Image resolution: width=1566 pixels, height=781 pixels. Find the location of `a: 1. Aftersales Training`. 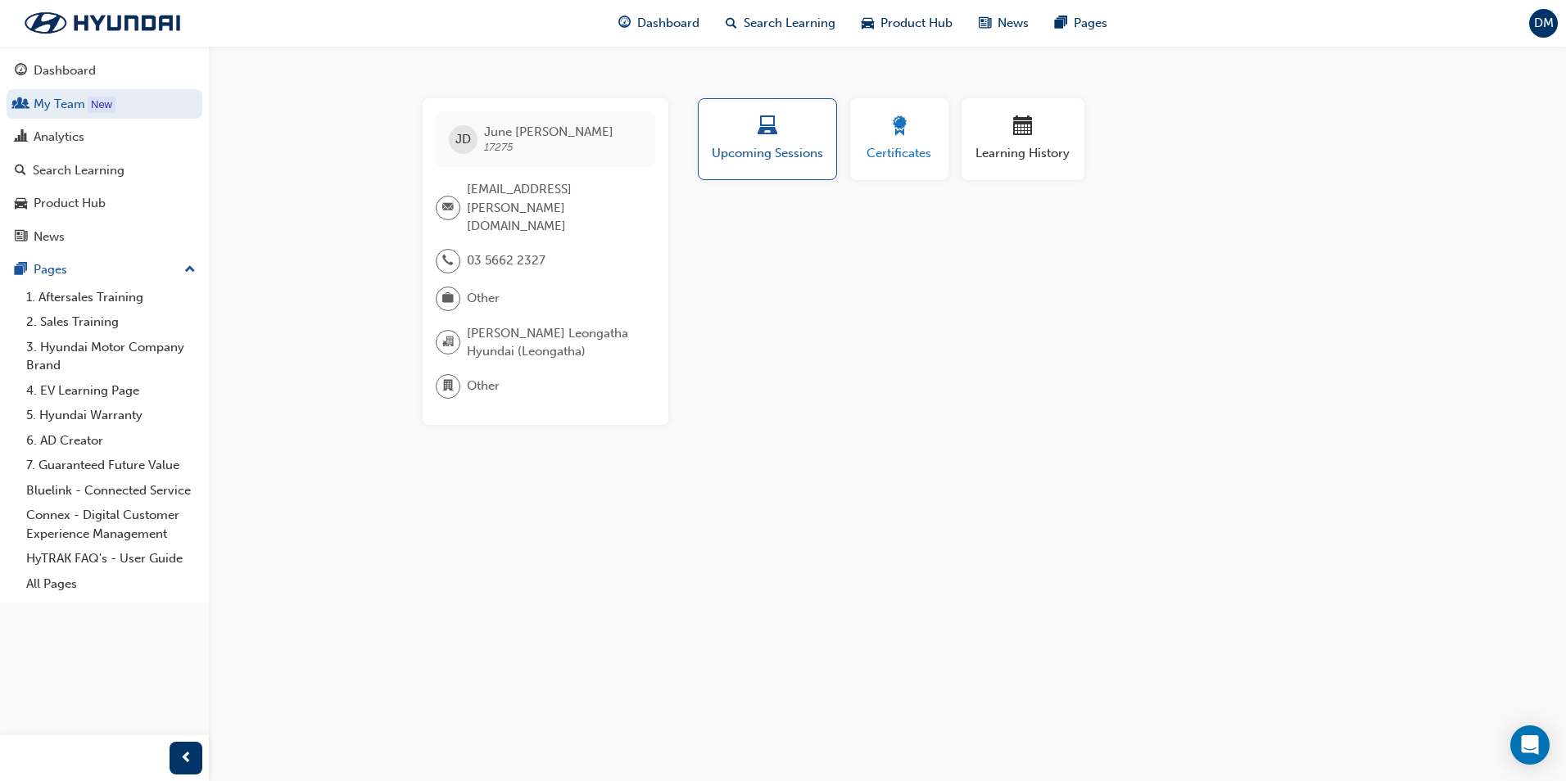

a: 1. Aftersales Training is located at coordinates (111, 297).